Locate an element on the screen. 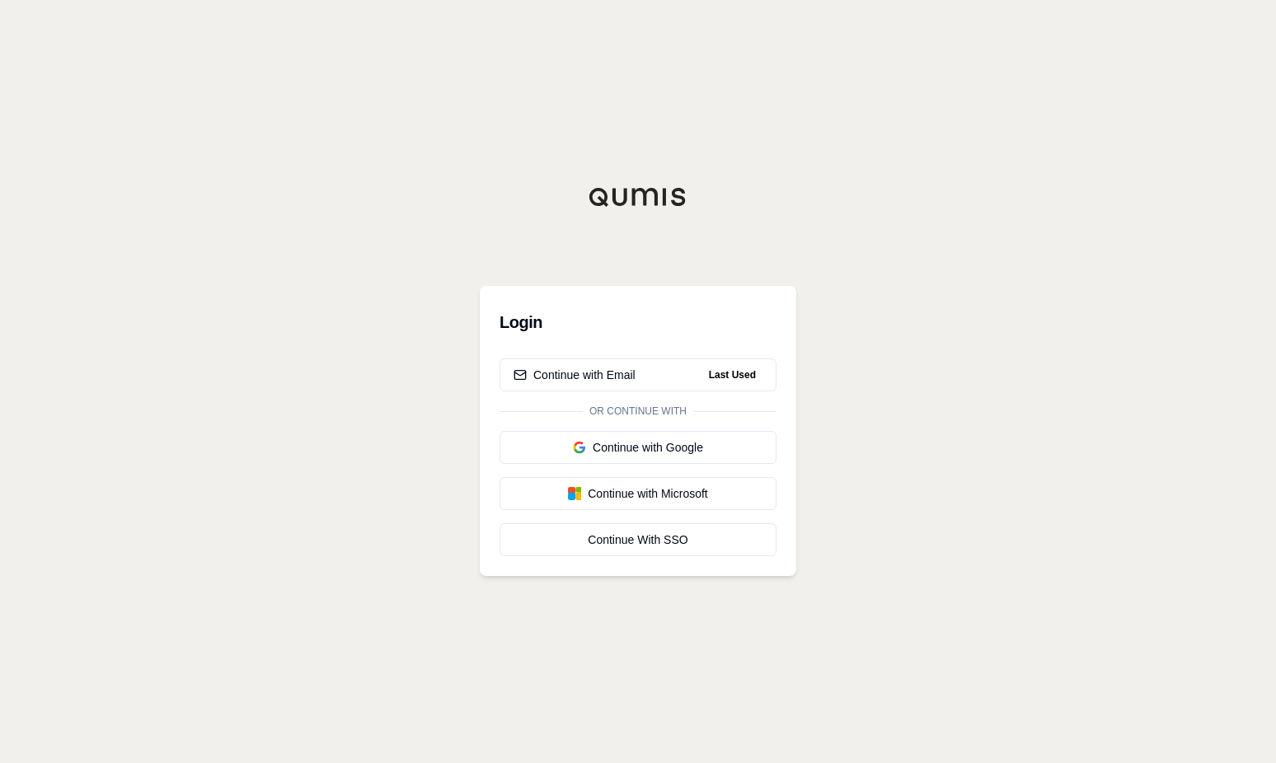  button: Continue with Google is located at coordinates (638, 448).